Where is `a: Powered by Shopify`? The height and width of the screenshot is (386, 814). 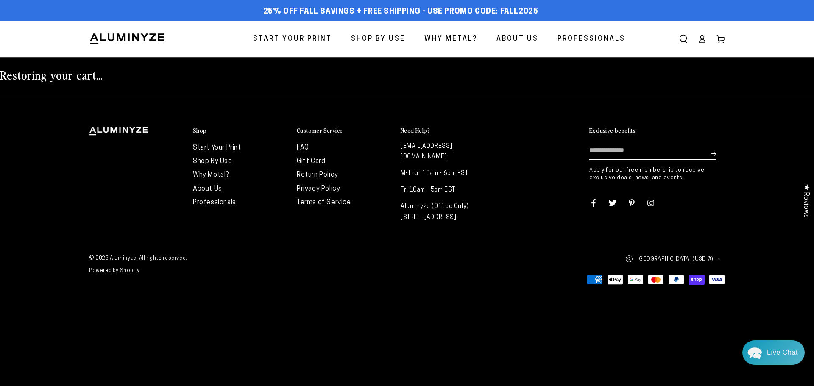
a: Powered by Shopify is located at coordinates (114, 271).